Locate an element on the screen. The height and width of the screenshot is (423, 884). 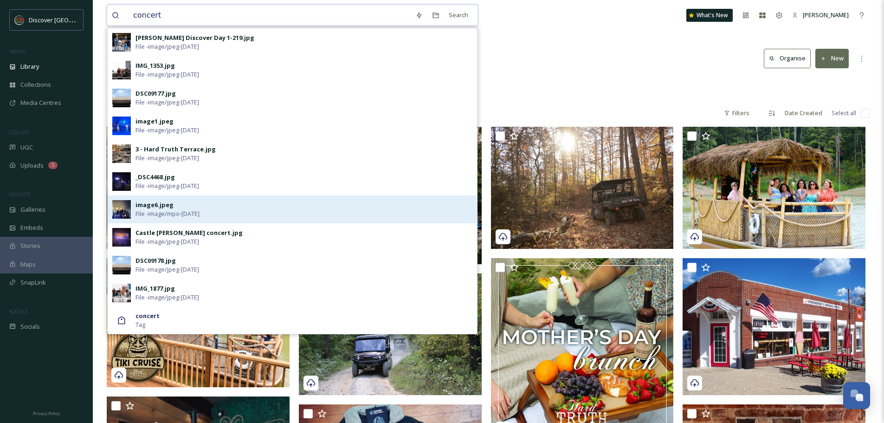
button: Organise is located at coordinates (787, 58).